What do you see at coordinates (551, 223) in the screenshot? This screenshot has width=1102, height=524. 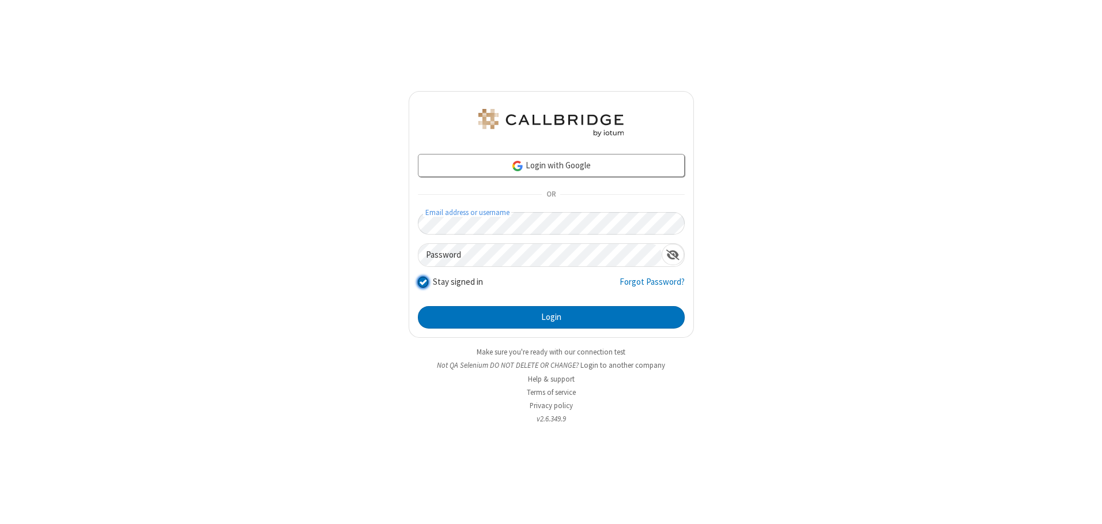 I see `input: Email address or username` at bounding box center [551, 223].